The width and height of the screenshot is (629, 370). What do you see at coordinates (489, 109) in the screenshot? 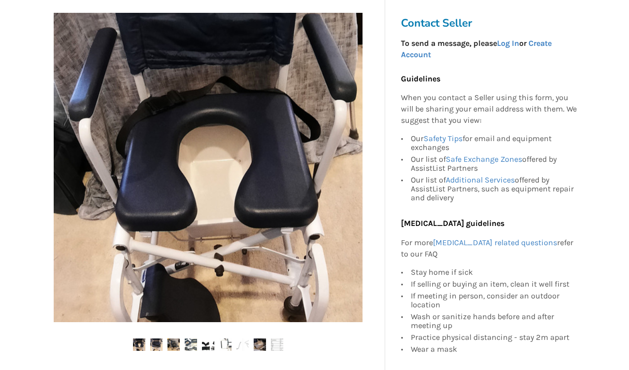
I see `p: When you contact a Seller using this form, you will be sharing your email address with them. We s...` at bounding box center [489, 109].